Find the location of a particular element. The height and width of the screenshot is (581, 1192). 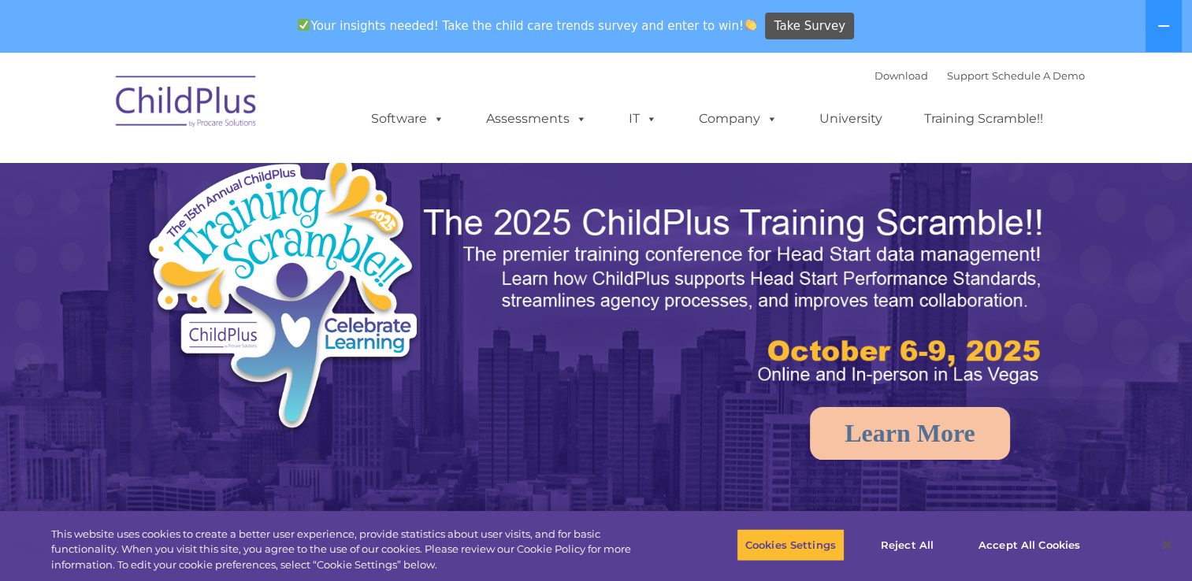

a: Training Scramble!! is located at coordinates (983, 119).